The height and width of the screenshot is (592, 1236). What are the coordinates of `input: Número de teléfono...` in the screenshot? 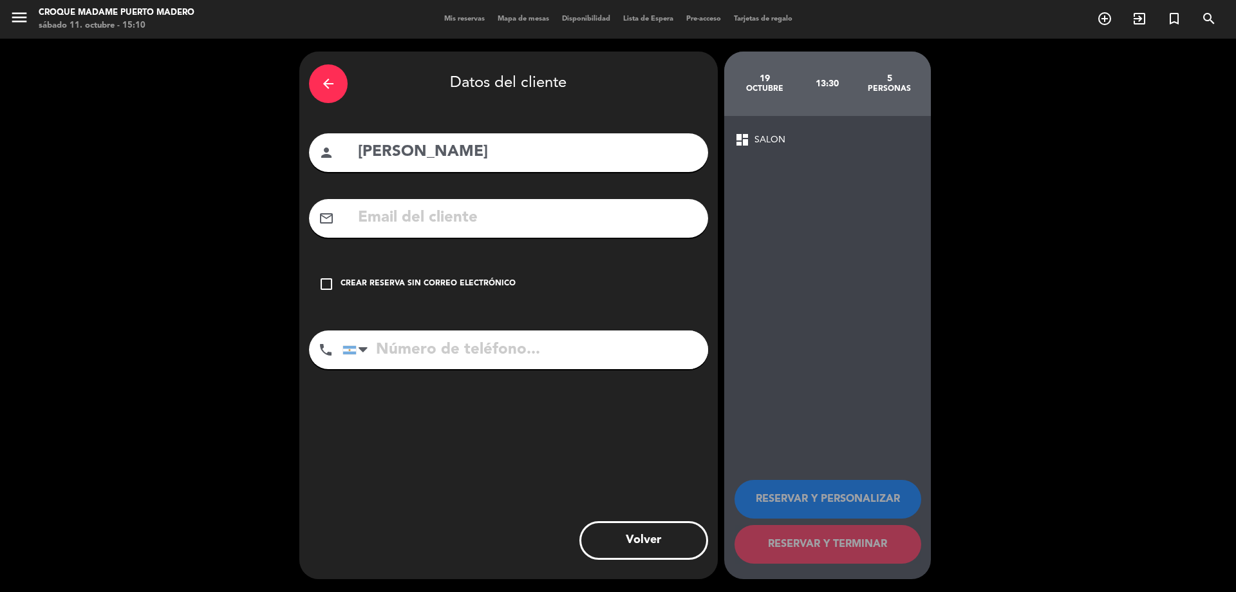 It's located at (525, 350).